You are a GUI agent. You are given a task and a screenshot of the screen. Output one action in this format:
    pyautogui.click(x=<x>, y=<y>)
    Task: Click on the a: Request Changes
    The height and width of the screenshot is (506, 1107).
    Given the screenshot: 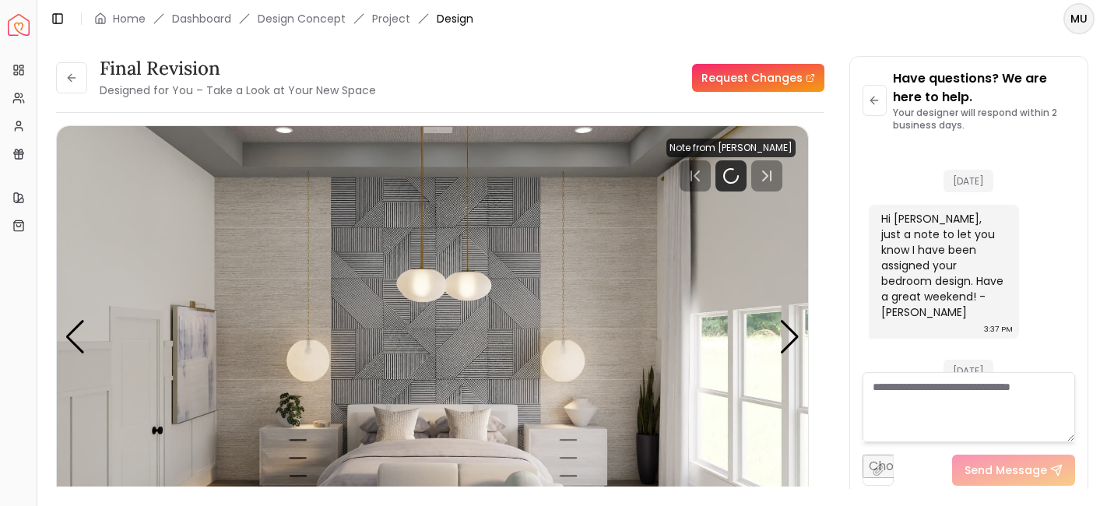 What is the action you would take?
    pyautogui.click(x=759, y=78)
    